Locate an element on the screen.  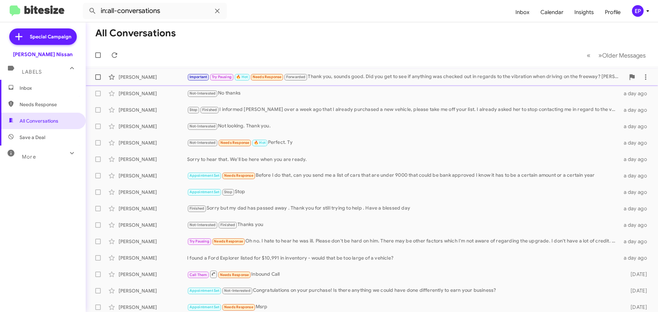
h1: All Conversations is located at coordinates (135, 33).